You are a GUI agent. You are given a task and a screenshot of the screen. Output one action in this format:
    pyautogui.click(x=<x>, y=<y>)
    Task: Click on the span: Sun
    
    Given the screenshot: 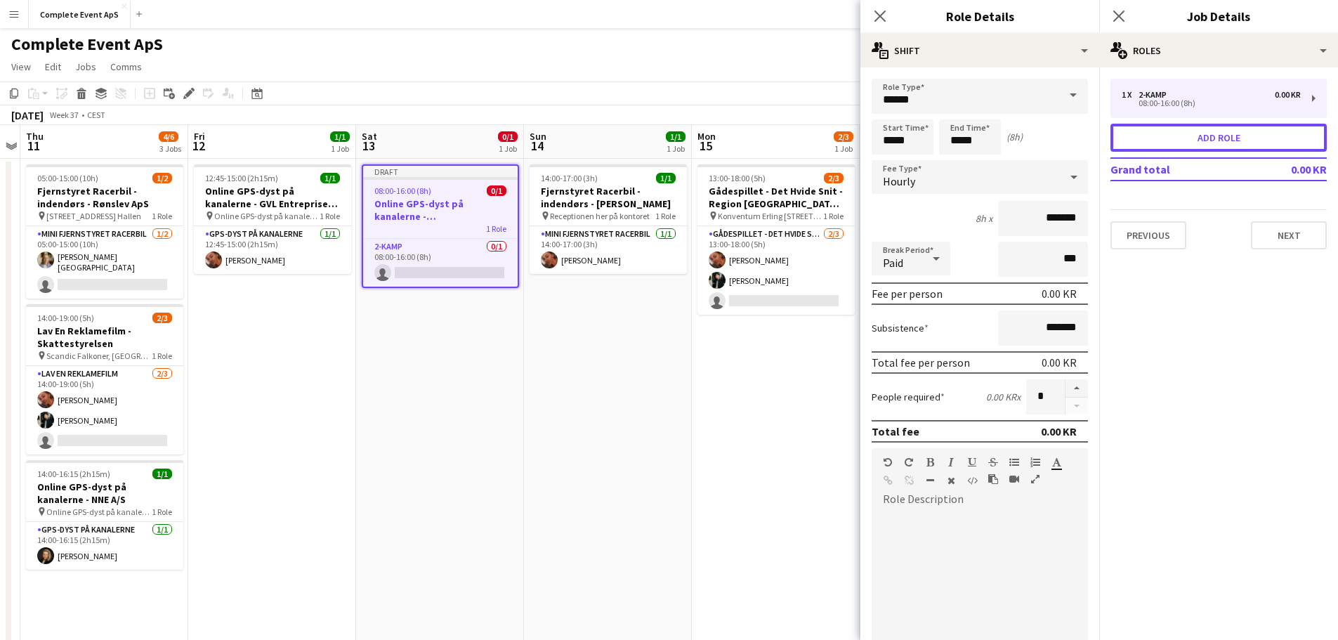 What is the action you would take?
    pyautogui.click(x=538, y=136)
    